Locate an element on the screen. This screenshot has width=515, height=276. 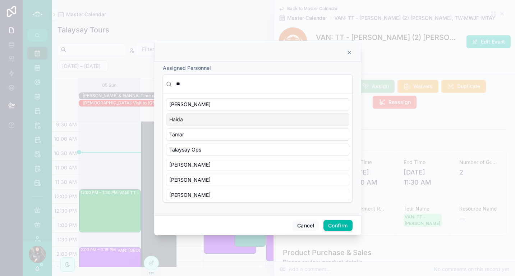
span: Talaysay Ops is located at coordinates (185, 150).